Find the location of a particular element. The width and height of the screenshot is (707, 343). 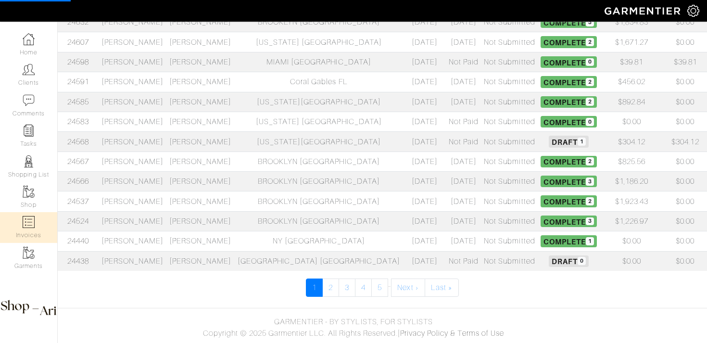

a: 24440 is located at coordinates (78, 241).